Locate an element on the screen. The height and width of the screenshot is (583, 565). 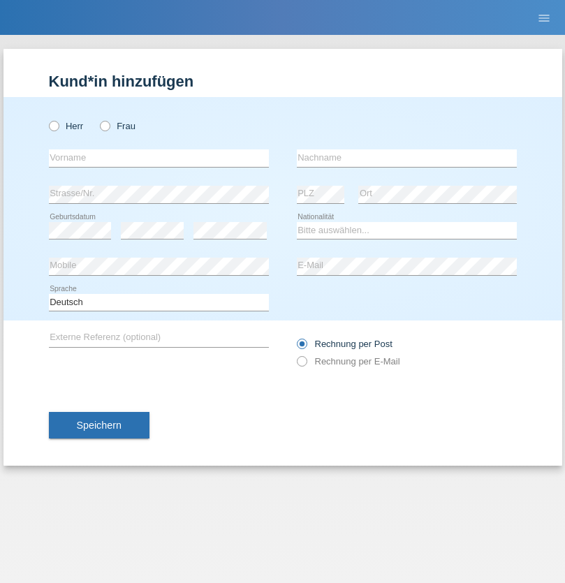
input: Rechnung per Post is located at coordinates (301, 347).